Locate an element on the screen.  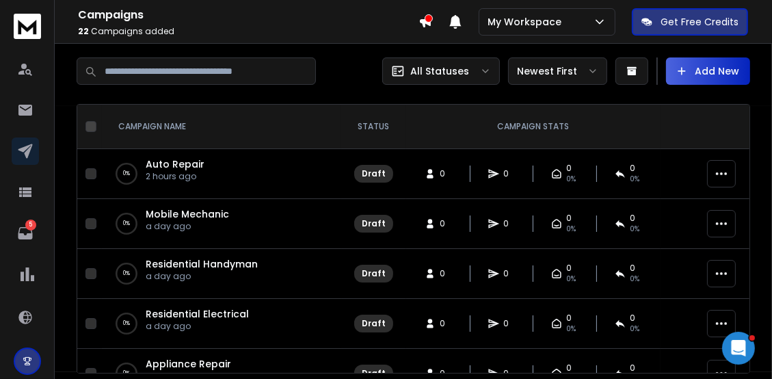
td: 0%Residential Handymana day ago is located at coordinates (221, 273).